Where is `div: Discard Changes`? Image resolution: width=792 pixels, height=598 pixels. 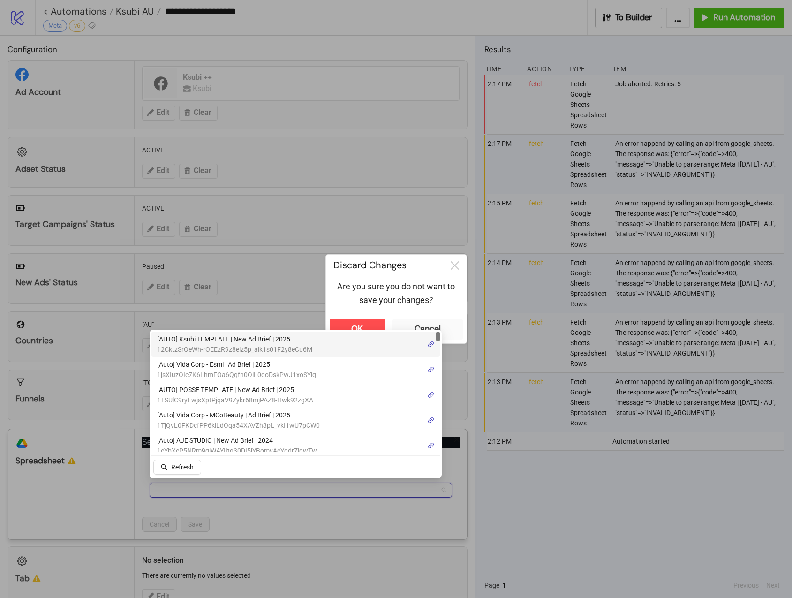
div: Discard Changes is located at coordinates (384, 265).